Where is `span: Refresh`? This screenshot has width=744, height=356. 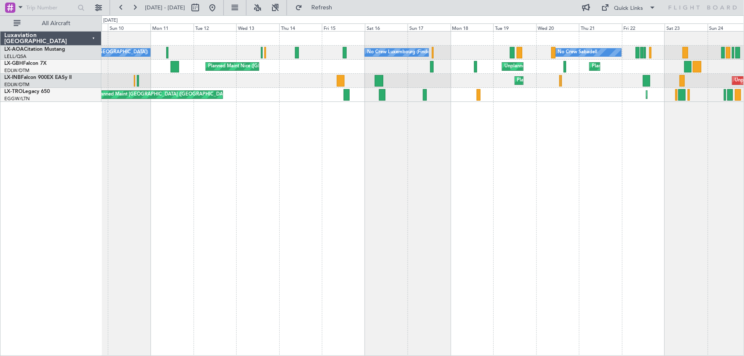 span: Refresh is located at coordinates (322, 8).